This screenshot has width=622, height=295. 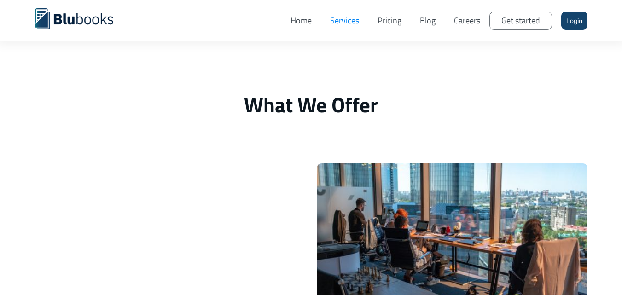 I want to click on a: Login, so click(x=574, y=21).